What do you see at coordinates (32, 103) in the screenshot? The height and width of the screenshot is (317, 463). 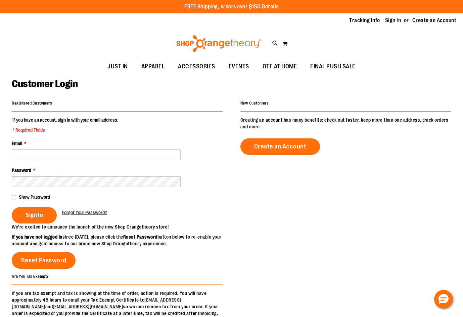 I see `strong: Registered Customers` at bounding box center [32, 103].